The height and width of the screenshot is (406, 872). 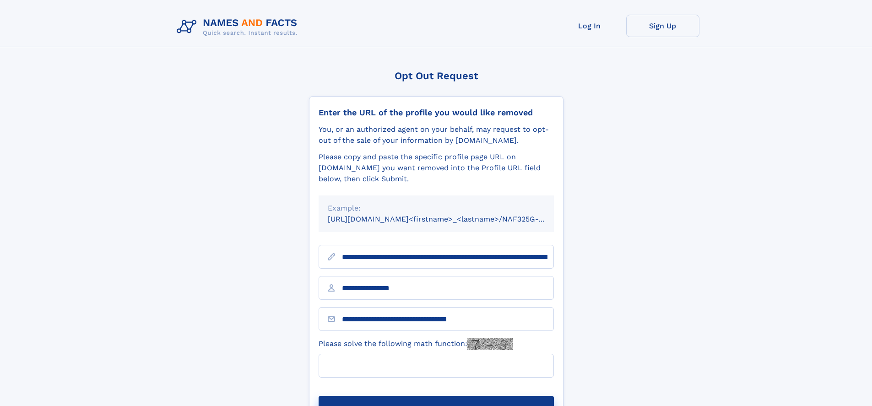 What do you see at coordinates (436, 113) in the screenshot?
I see `div: Enter the URL of the profile you would like removed` at bounding box center [436, 113].